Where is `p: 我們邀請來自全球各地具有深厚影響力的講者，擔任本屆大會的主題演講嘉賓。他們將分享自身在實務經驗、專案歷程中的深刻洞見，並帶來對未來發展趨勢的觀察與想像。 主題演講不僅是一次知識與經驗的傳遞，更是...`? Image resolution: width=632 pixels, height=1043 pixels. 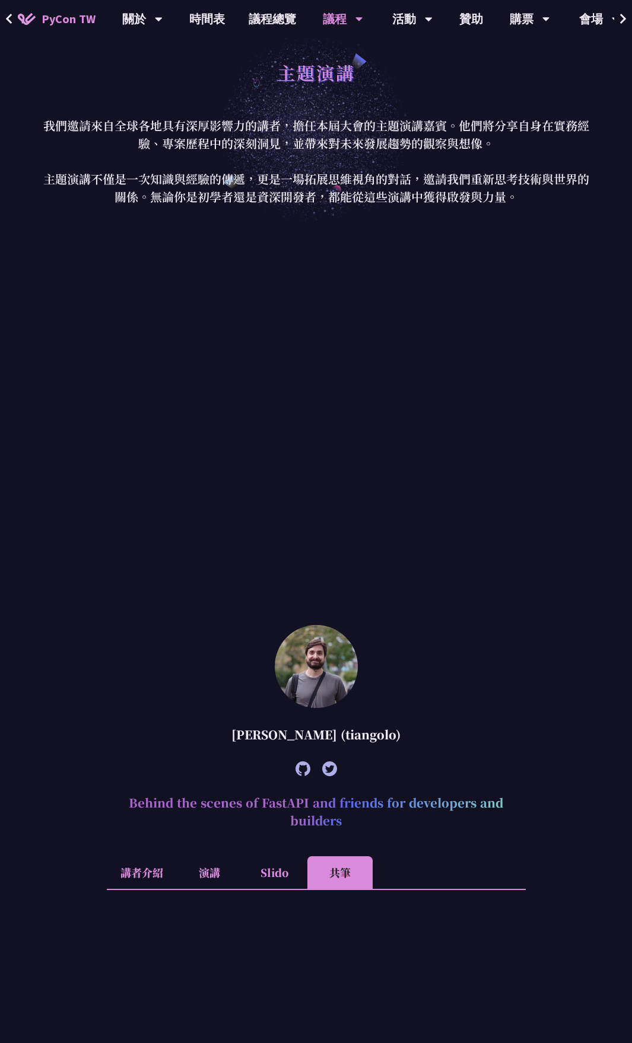
p: 我們邀請來自全球各地具有深厚影響力的講者，擔任本屆大會的主題演講嘉賓。他們將分享自身在實務經驗、專案歷程中的深刻洞見，並帶來對未來發展趨勢的觀察與想像。 主題演講不僅是一次知識與經驗的傳遞，更是... is located at coordinates (315, 161).